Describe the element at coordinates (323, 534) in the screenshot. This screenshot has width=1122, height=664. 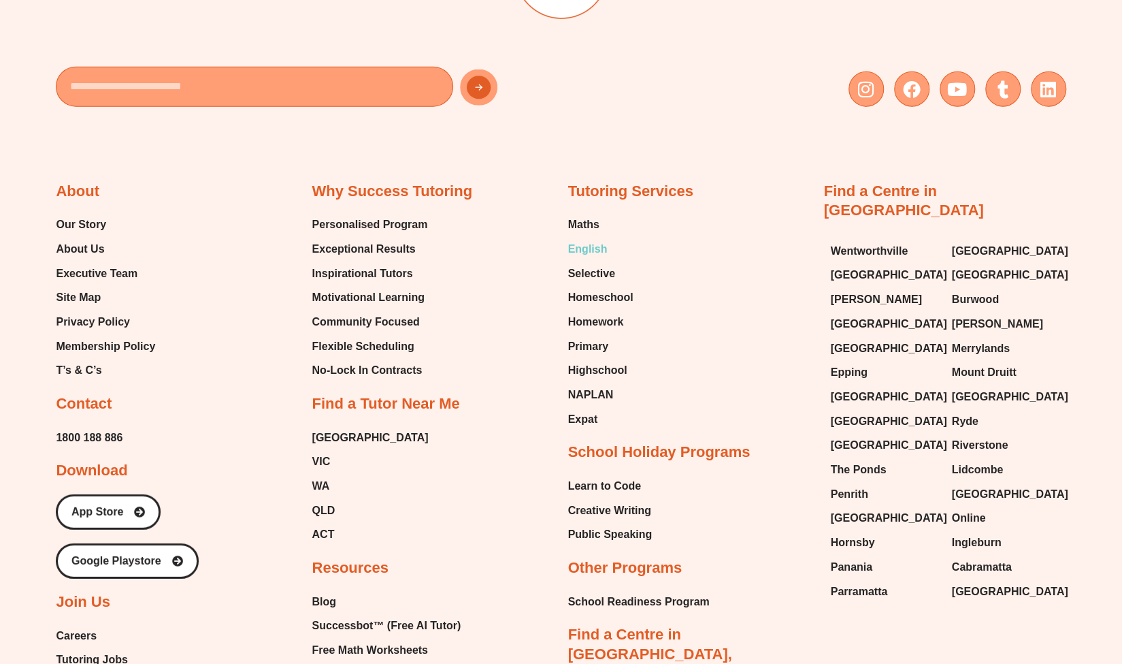
I see `span: ACT` at that location.